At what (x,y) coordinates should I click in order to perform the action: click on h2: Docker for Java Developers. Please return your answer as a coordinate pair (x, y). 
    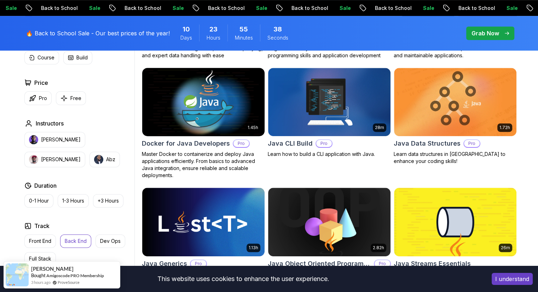
    Looking at the image, I should click on (186, 144).